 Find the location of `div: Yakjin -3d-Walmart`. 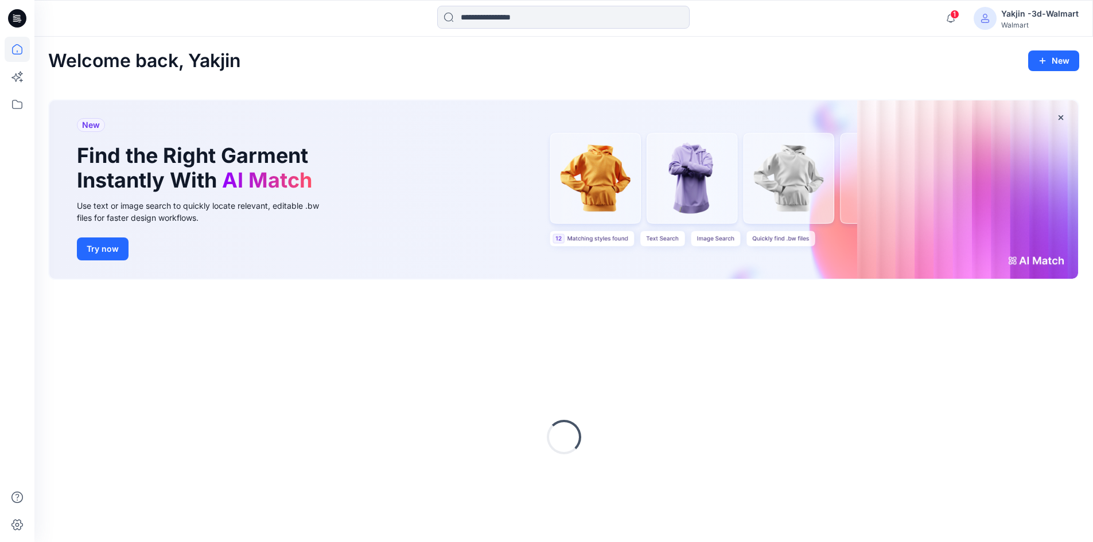

div: Yakjin -3d-Walmart is located at coordinates (1039, 14).